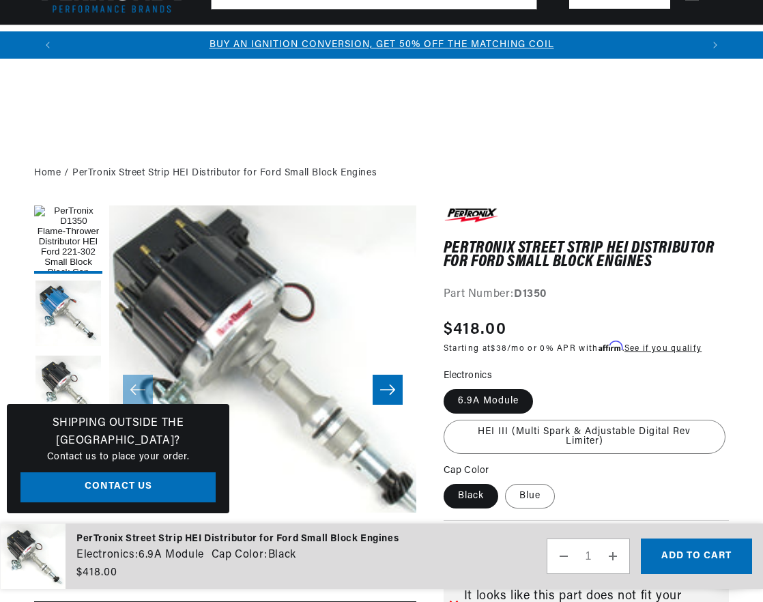 Image resolution: width=763 pixels, height=602 pixels. Describe the element at coordinates (138, 390) in the screenshot. I see `button: Slide left` at that location.